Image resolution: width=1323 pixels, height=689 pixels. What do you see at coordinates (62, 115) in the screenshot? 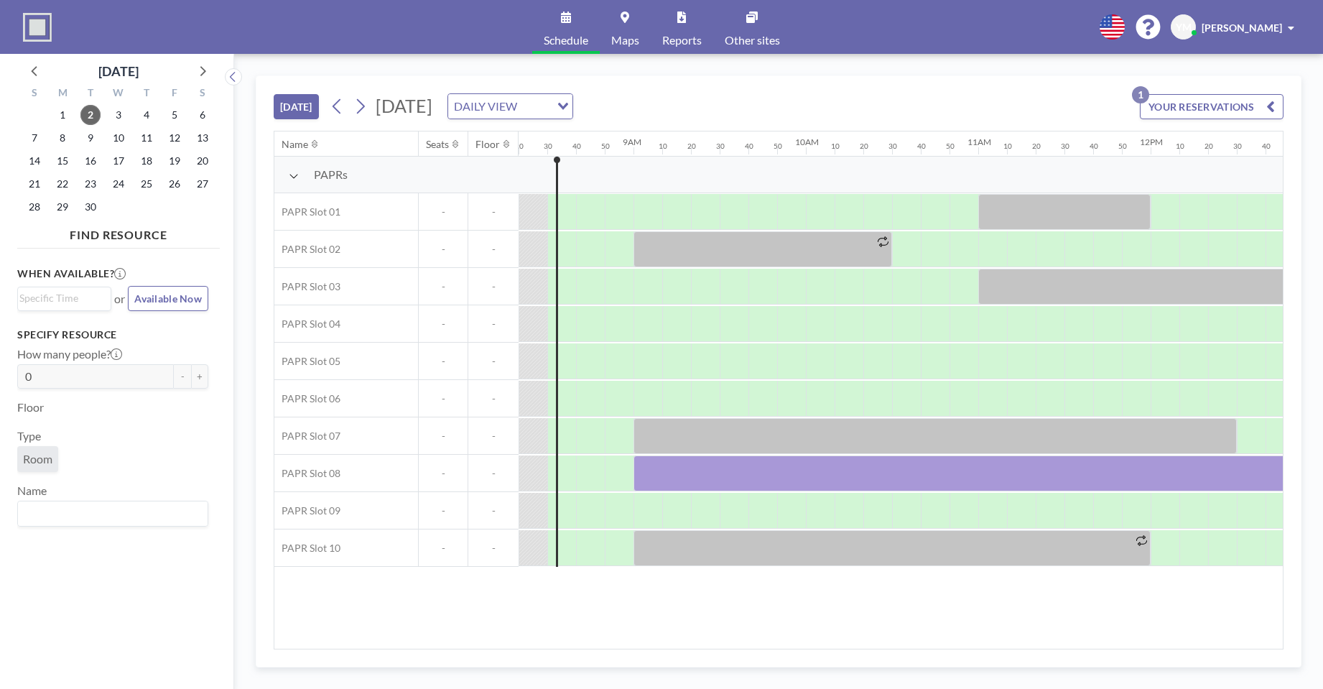
I see `span: Monday, September 1, 2025` at bounding box center [62, 115].